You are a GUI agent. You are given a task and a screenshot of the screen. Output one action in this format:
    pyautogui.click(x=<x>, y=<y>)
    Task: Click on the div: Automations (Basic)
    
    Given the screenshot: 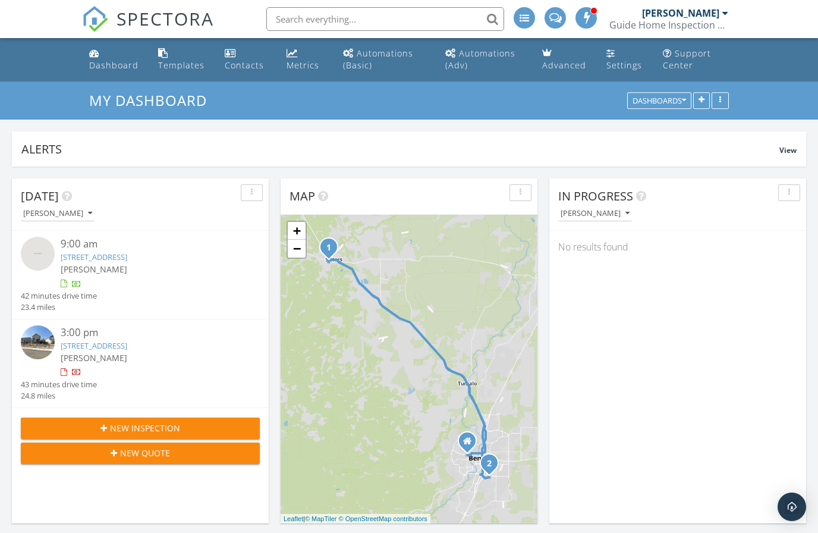 What is the action you would take?
    pyautogui.click(x=378, y=59)
    